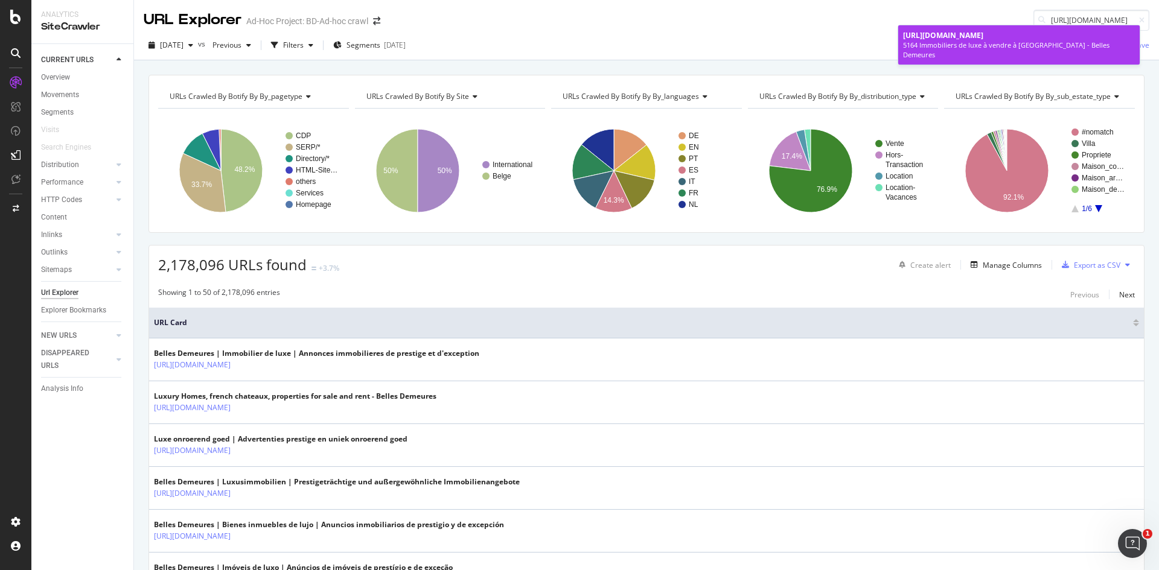 This screenshot has width=1159, height=570. What do you see at coordinates (83, 95) in the screenshot?
I see `a: Movements` at bounding box center [83, 95].